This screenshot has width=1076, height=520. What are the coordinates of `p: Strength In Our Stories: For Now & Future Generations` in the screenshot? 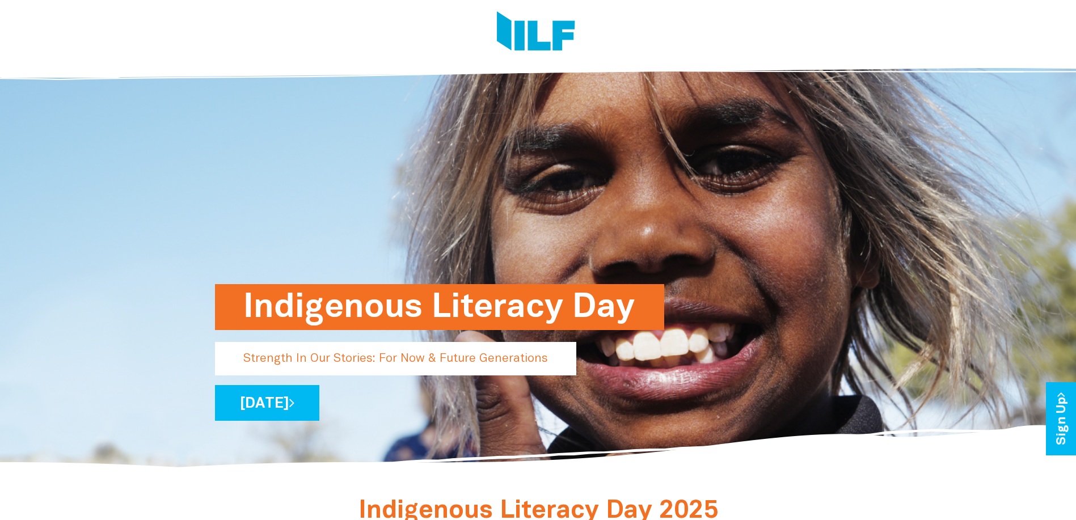 It's located at (395, 359).